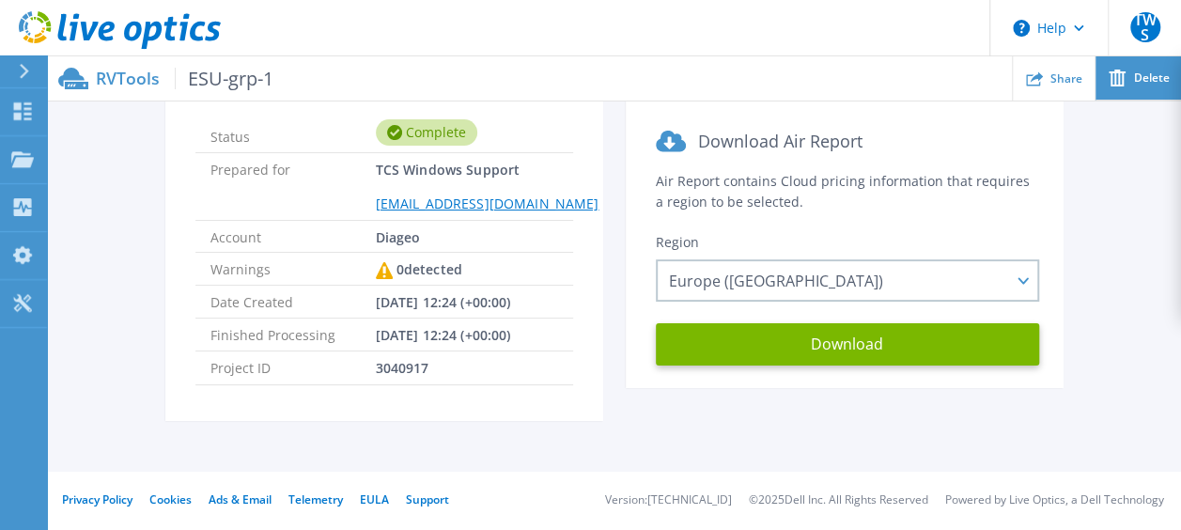 This screenshot has height=530, width=1181. Describe the element at coordinates (402, 367) in the screenshot. I see `span: 3040917` at that location.